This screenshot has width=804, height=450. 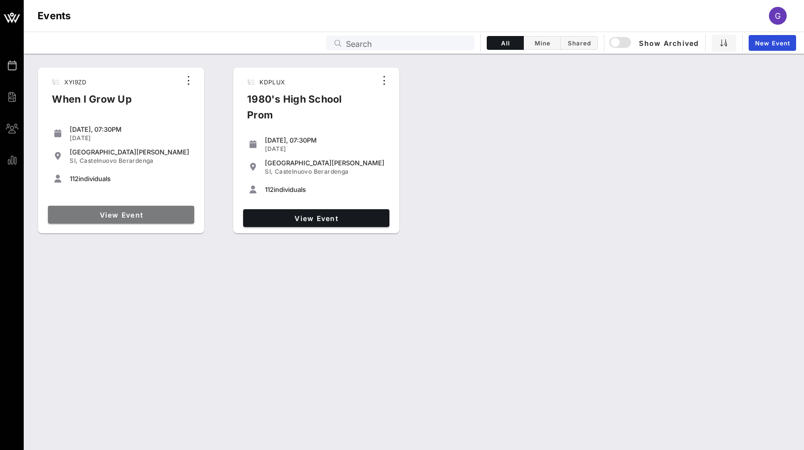 What do you see at coordinates (777, 16) in the screenshot?
I see `span: G` at bounding box center [777, 16].